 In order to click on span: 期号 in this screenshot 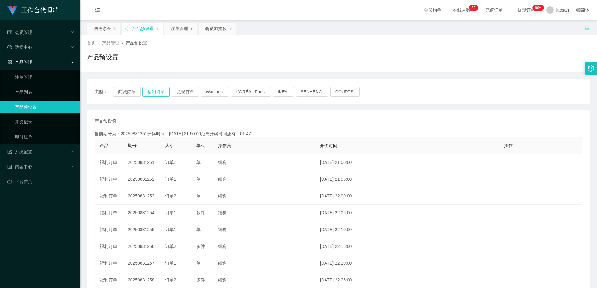, I will do `click(132, 146)`.